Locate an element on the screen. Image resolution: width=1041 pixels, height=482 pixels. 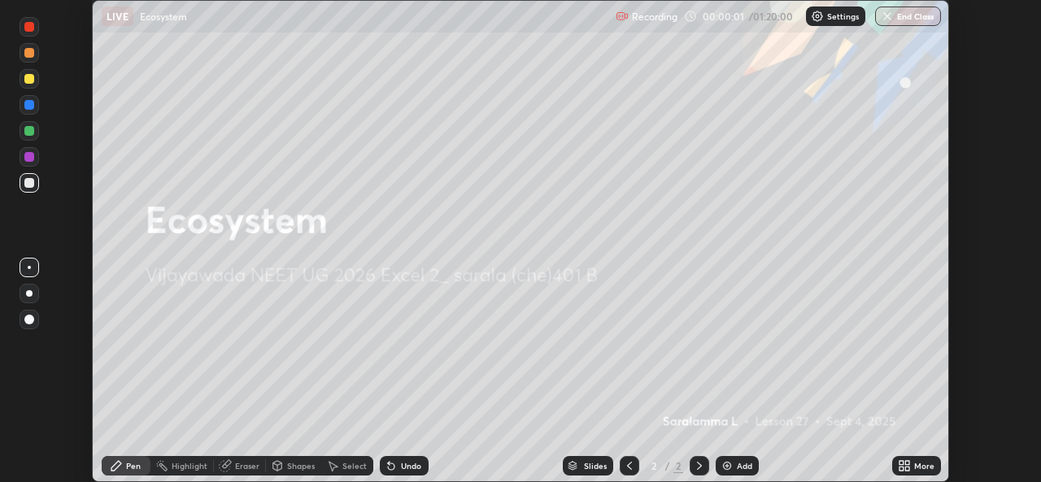
img: end-class-cross is located at coordinates (887, 16).